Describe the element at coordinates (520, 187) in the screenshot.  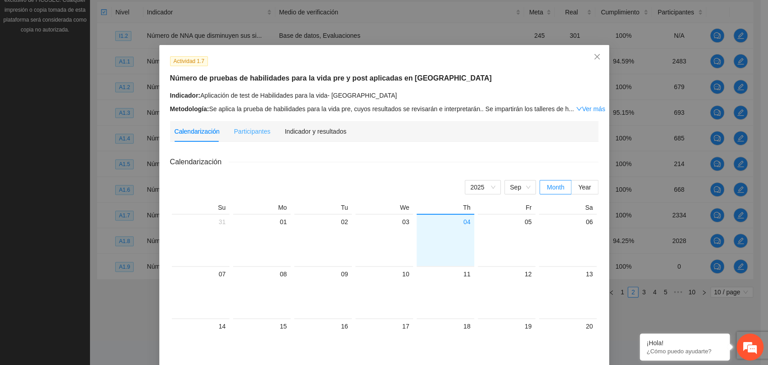
I see `span: Sep` at that location.